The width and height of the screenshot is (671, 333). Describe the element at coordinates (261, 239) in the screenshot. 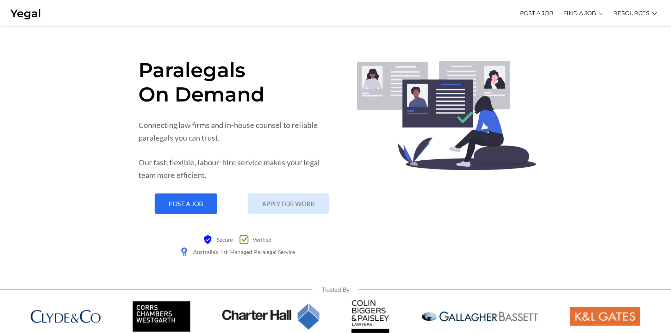

I see `span: Verified` at that location.